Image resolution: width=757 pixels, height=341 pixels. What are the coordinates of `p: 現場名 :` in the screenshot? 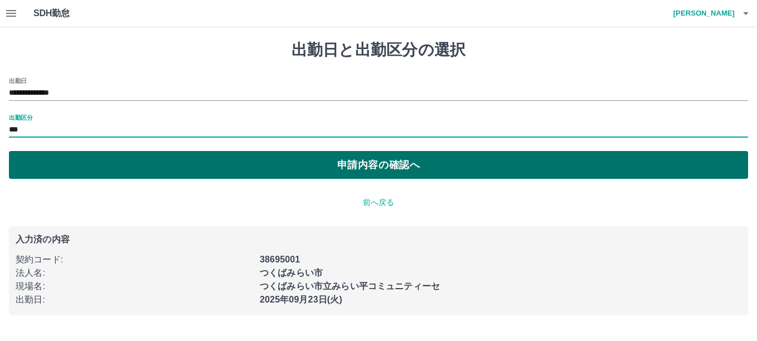 It's located at (134, 286).